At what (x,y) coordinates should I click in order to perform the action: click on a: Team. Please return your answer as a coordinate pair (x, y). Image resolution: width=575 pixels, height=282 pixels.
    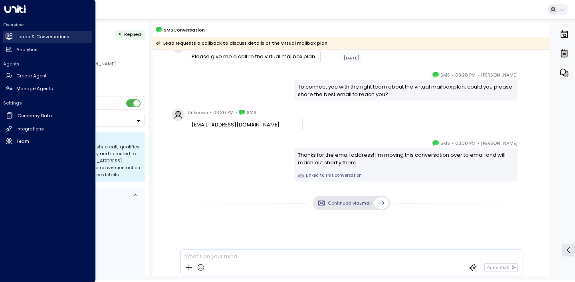
    Looking at the image, I should click on (48, 141).